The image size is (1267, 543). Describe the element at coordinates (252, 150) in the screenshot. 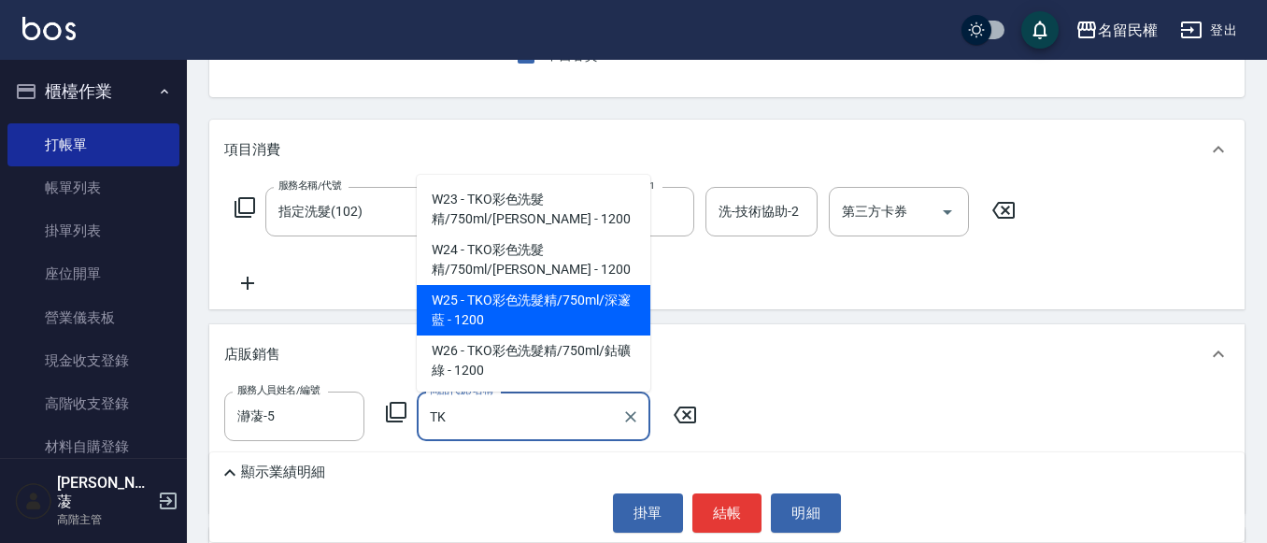

I see `p: 項目消費` at that location.